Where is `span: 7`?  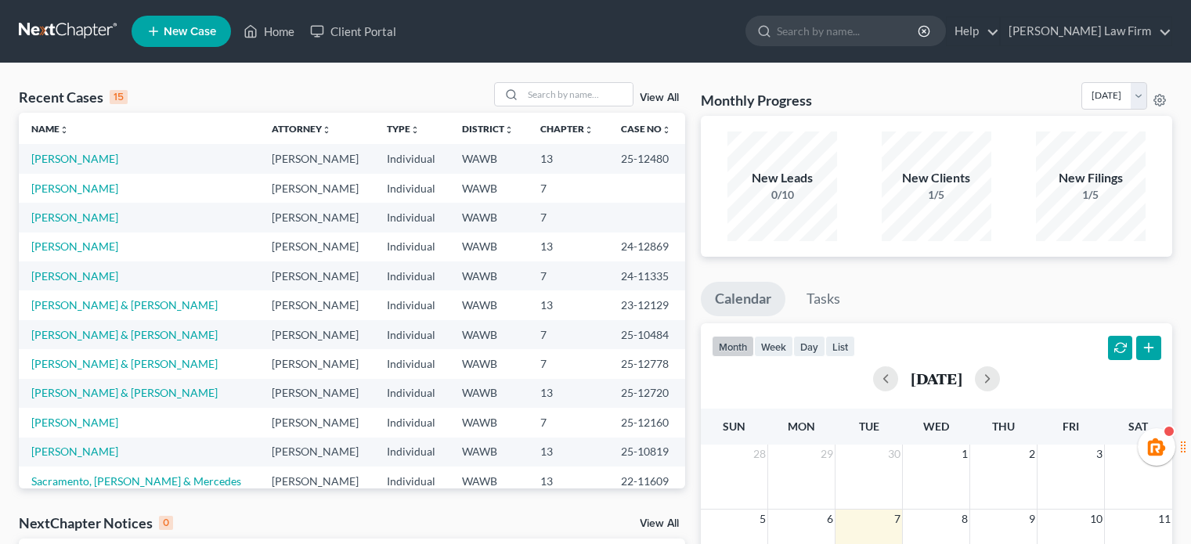 span: 7 is located at coordinates (897, 519).